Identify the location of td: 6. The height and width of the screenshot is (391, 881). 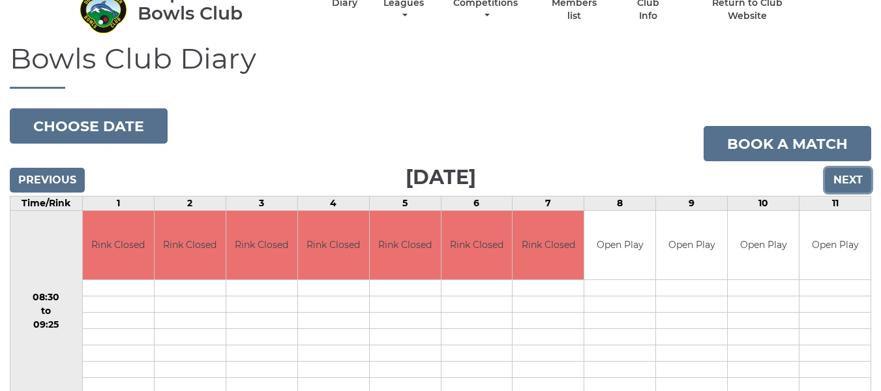
(477, 204).